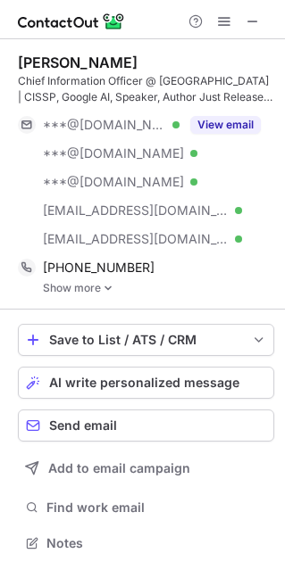 The image size is (285, 570). Describe the element at coordinates (144, 383) in the screenshot. I see `span: AI write personalized message` at that location.